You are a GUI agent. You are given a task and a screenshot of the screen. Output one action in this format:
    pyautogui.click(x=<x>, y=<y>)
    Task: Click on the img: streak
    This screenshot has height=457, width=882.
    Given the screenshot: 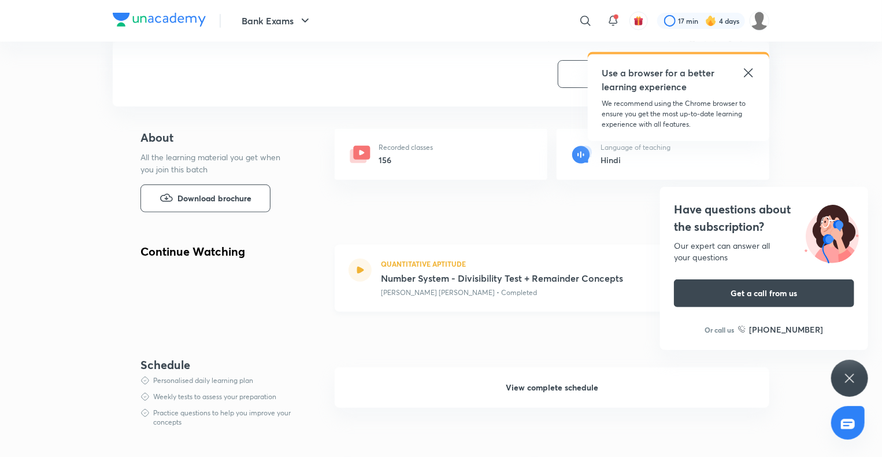 What is the action you would take?
    pyautogui.click(x=711, y=21)
    